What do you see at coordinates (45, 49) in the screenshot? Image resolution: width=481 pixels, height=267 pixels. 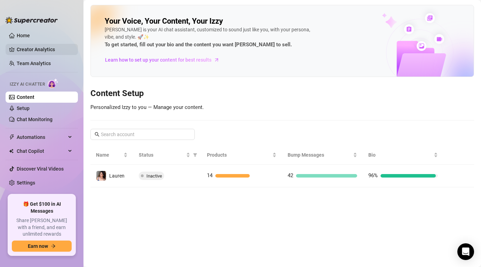 I see `a: Creator Analytics` at bounding box center [45, 49].